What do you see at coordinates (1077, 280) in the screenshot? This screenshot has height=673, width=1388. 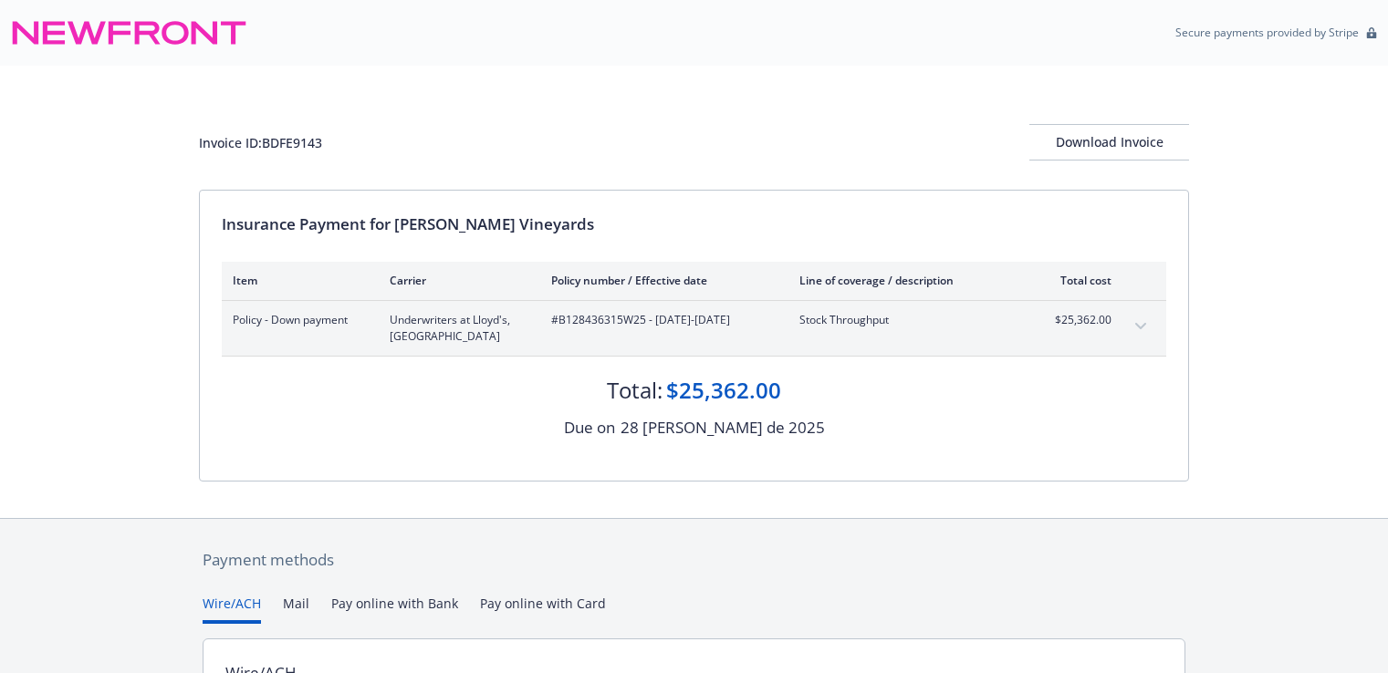 I see `div: Total cost` at bounding box center [1077, 280].